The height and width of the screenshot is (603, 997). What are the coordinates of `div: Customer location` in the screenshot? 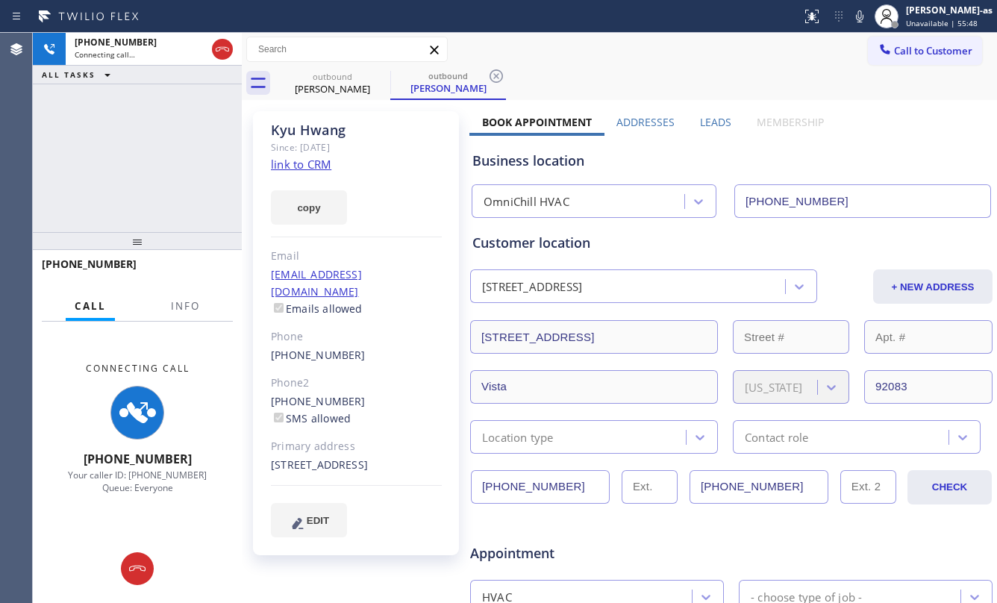 It's located at (732, 243).